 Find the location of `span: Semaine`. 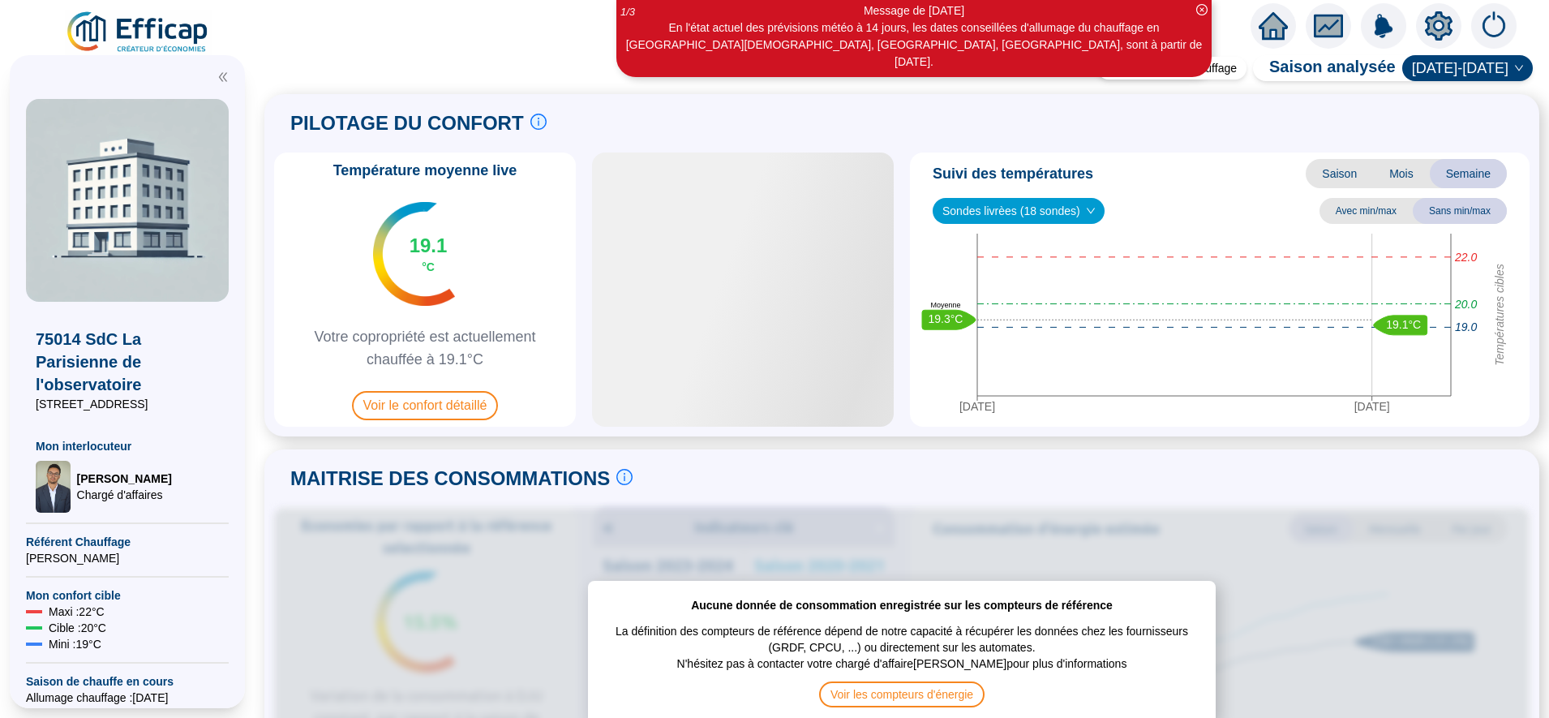

span: Semaine is located at coordinates (1468, 174).